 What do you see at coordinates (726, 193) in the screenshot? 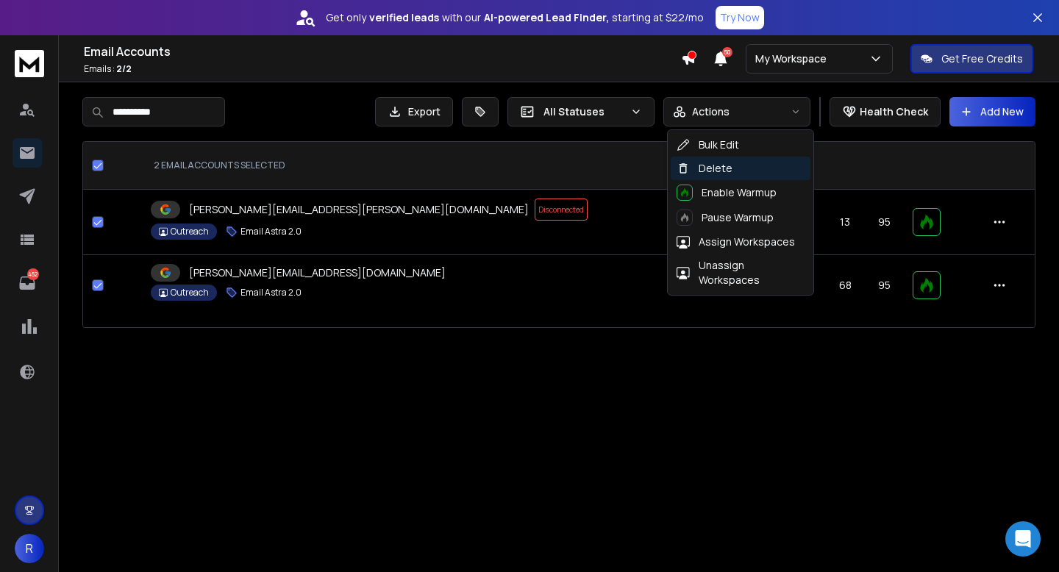
I see `div: Enable Warmup` at bounding box center [726, 193].